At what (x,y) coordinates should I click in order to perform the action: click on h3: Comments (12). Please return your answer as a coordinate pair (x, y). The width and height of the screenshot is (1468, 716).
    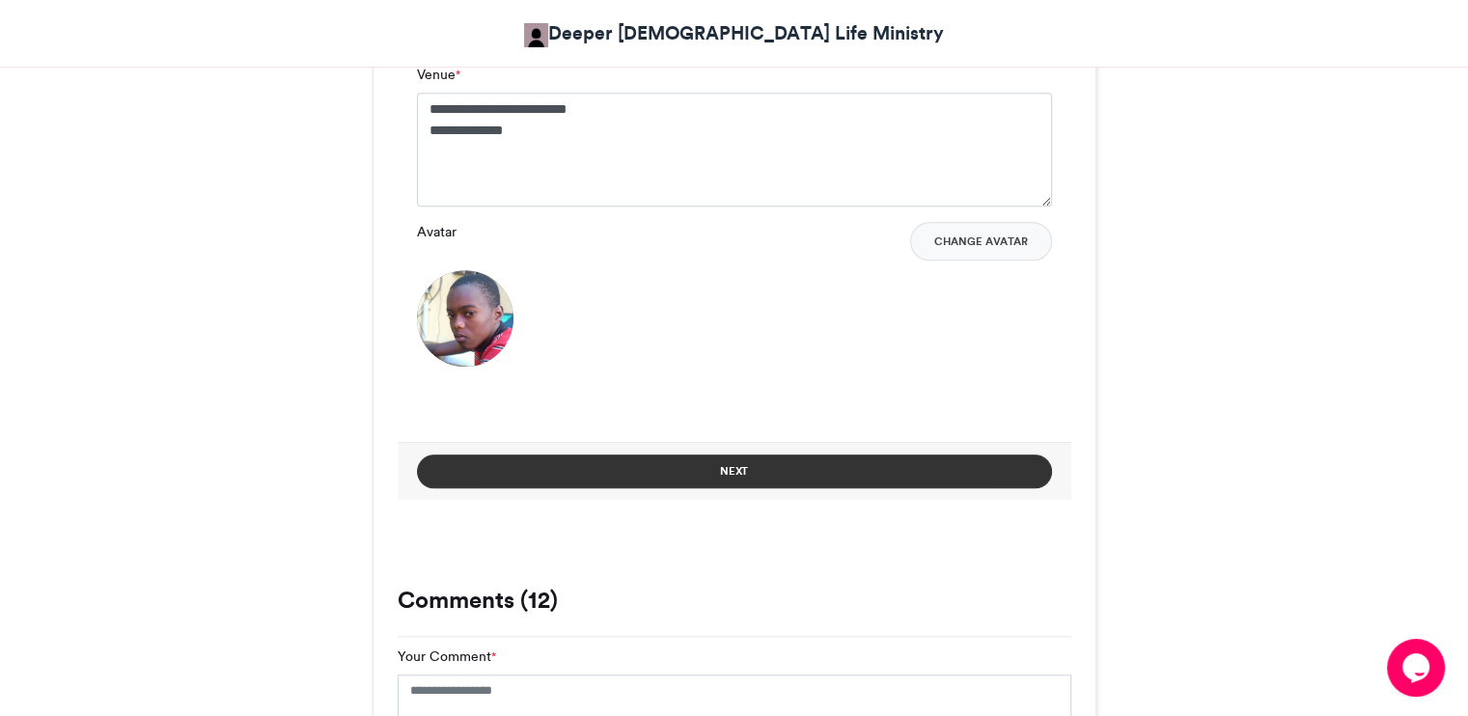
    Looking at the image, I should click on (734, 600).